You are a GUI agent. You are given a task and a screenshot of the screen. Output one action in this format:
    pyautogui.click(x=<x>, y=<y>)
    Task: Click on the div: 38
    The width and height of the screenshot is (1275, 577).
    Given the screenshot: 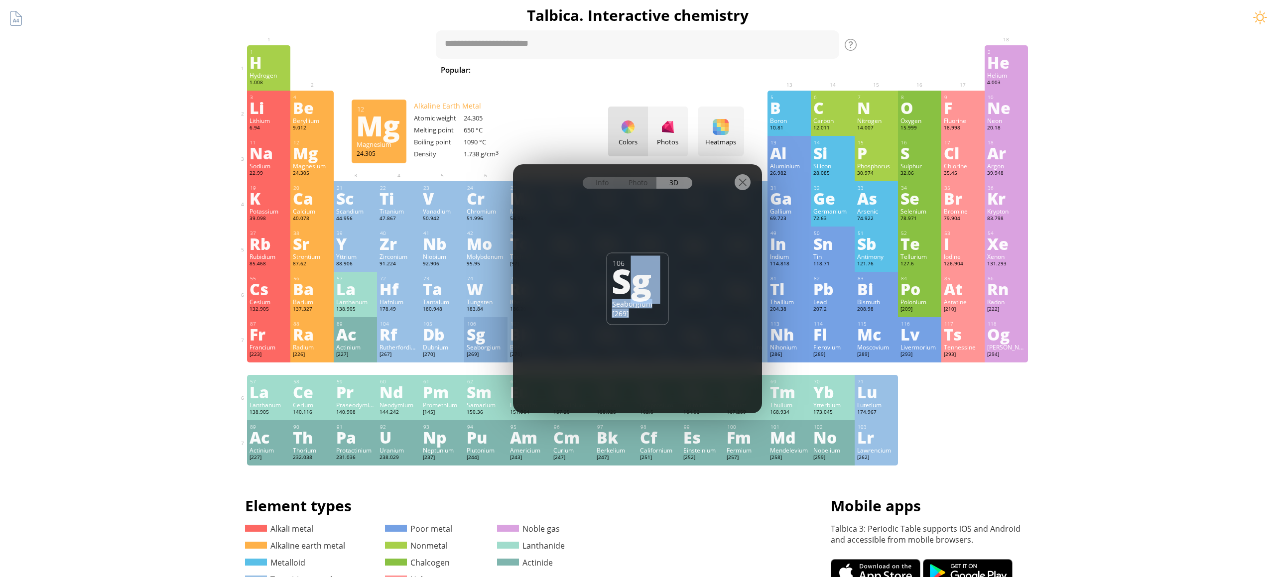 What is the action you would take?
    pyautogui.click(x=312, y=233)
    